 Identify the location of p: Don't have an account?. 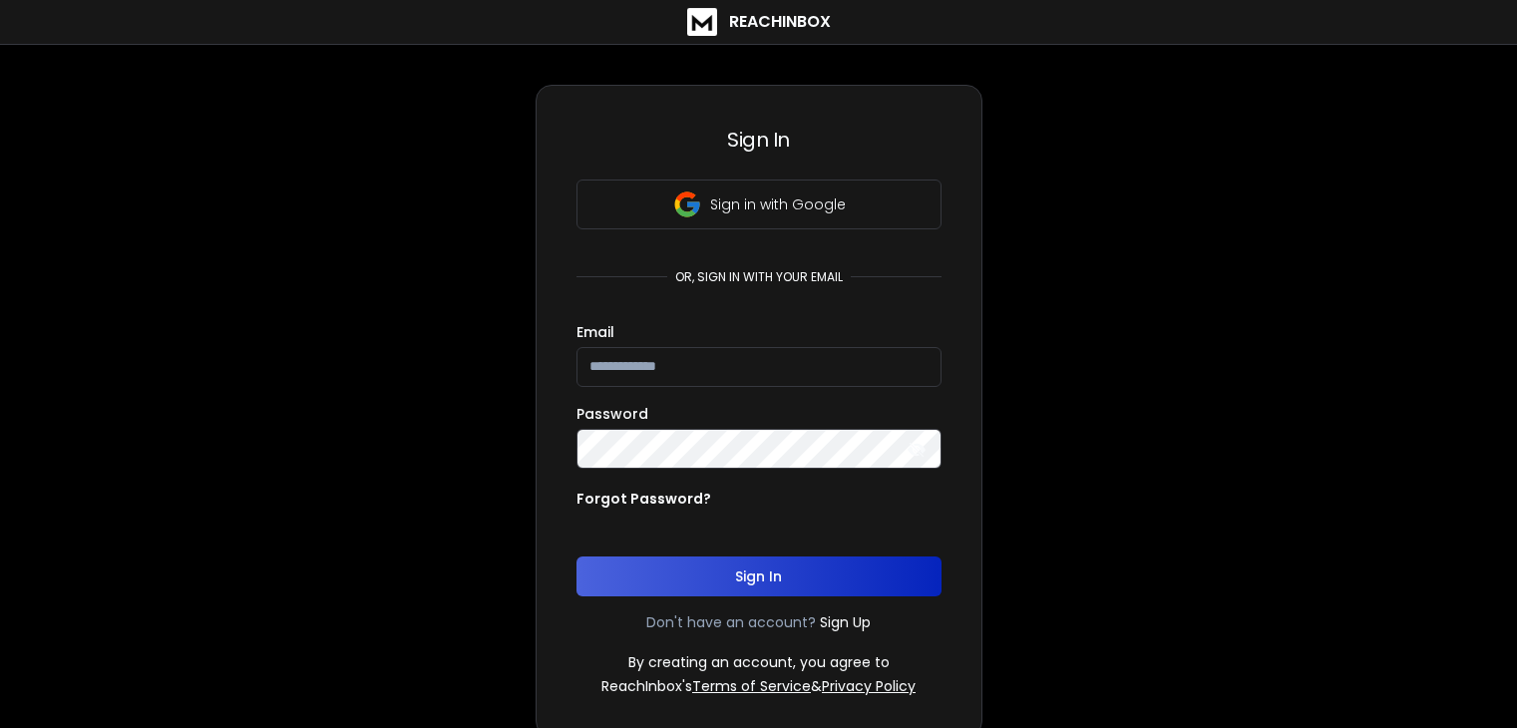
(731, 623).